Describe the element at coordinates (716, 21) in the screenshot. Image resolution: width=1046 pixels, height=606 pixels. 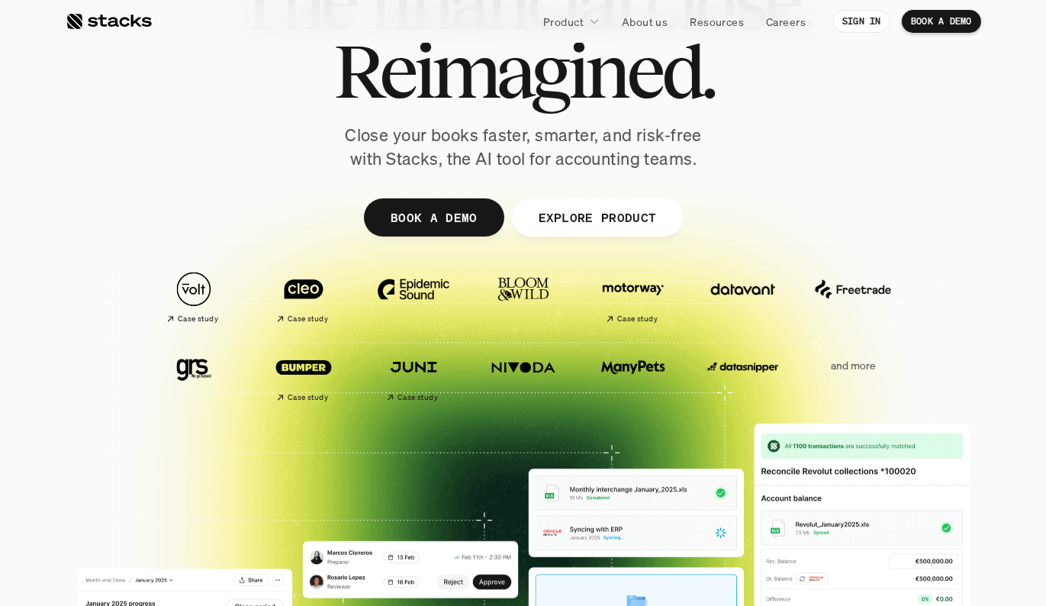
I see `a: Resources` at that location.